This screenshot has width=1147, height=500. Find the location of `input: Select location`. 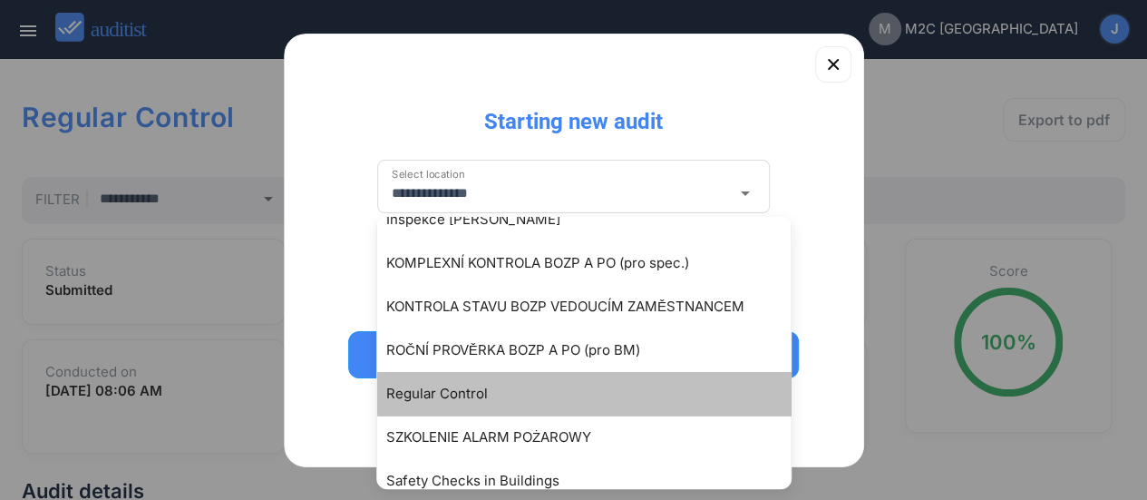

input: Select location is located at coordinates (561, 193).